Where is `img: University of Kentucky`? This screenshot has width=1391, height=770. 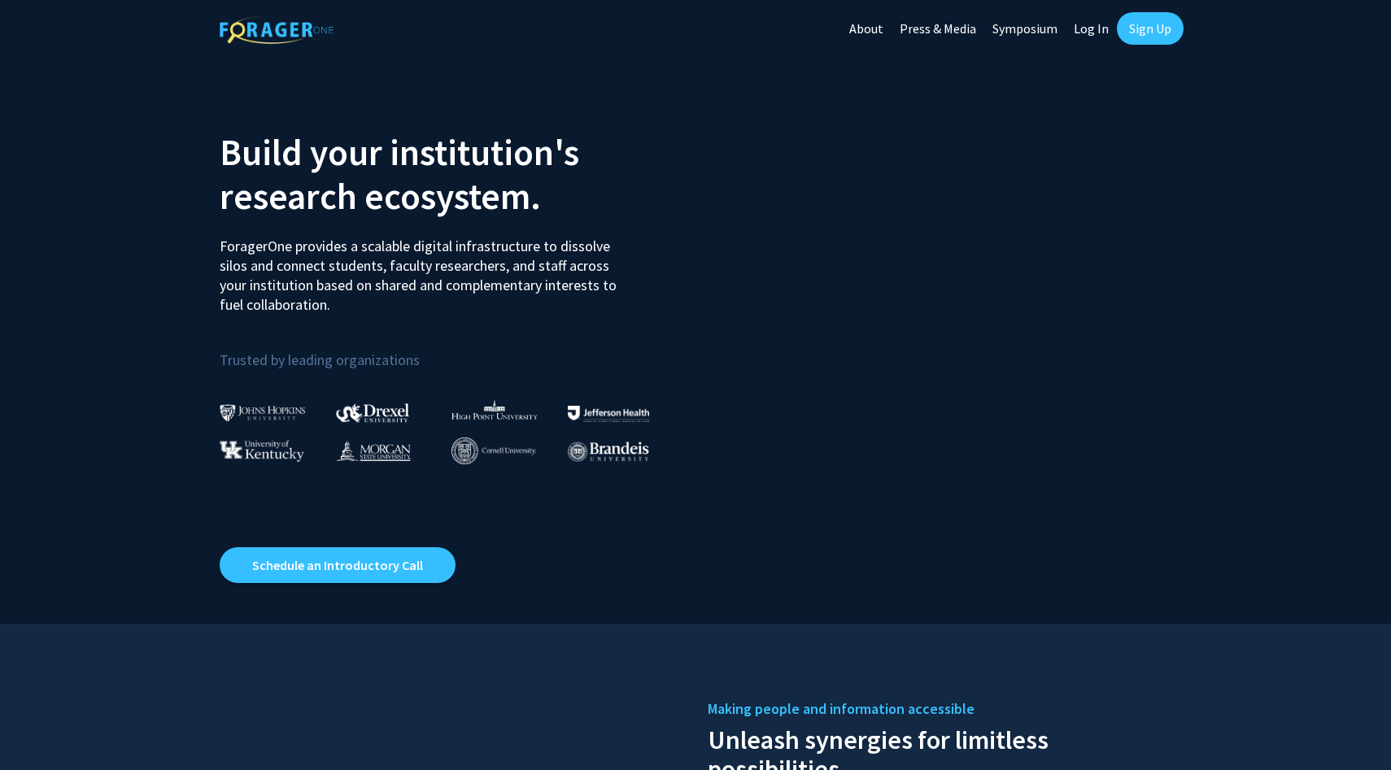 img: University of Kentucky is located at coordinates (262, 451).